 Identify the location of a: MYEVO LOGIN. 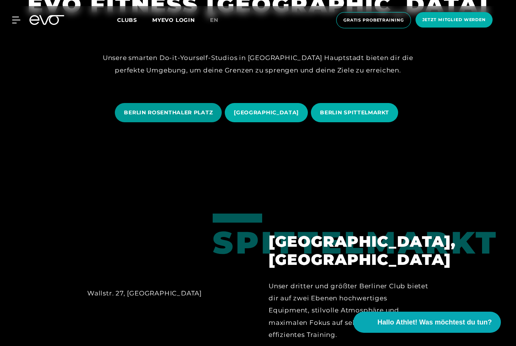
(173, 20).